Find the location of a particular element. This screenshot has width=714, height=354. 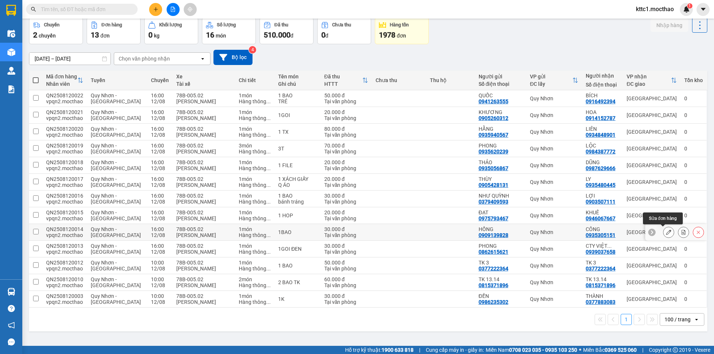

div: QN2508120022 is located at coordinates (65, 96).